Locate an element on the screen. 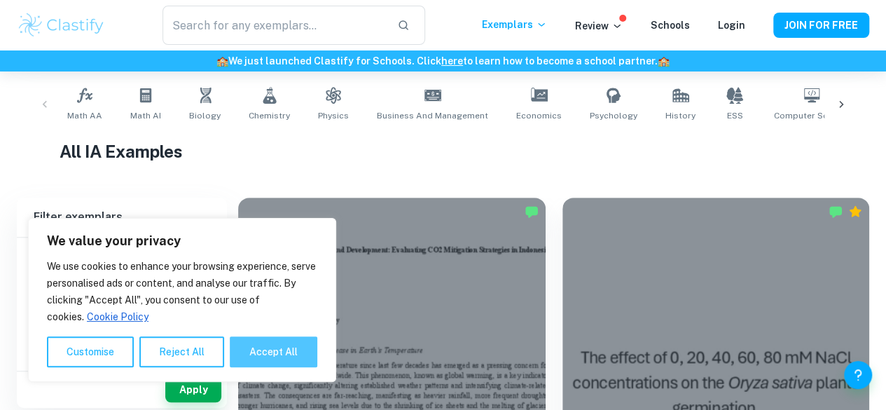  a: JOIN FOR FREE is located at coordinates (820, 25).